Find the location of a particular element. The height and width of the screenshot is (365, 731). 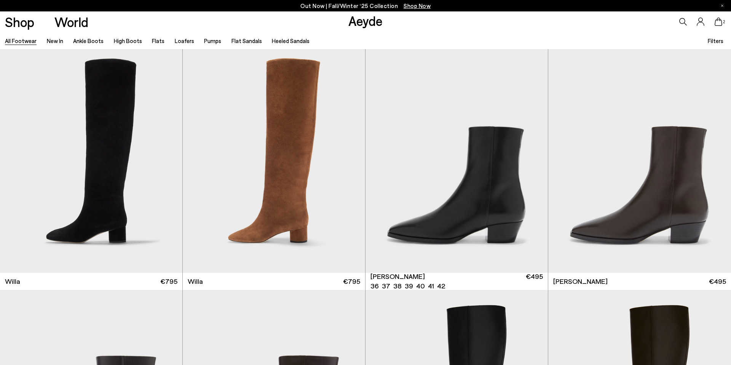

li: 40 is located at coordinates (421, 286).